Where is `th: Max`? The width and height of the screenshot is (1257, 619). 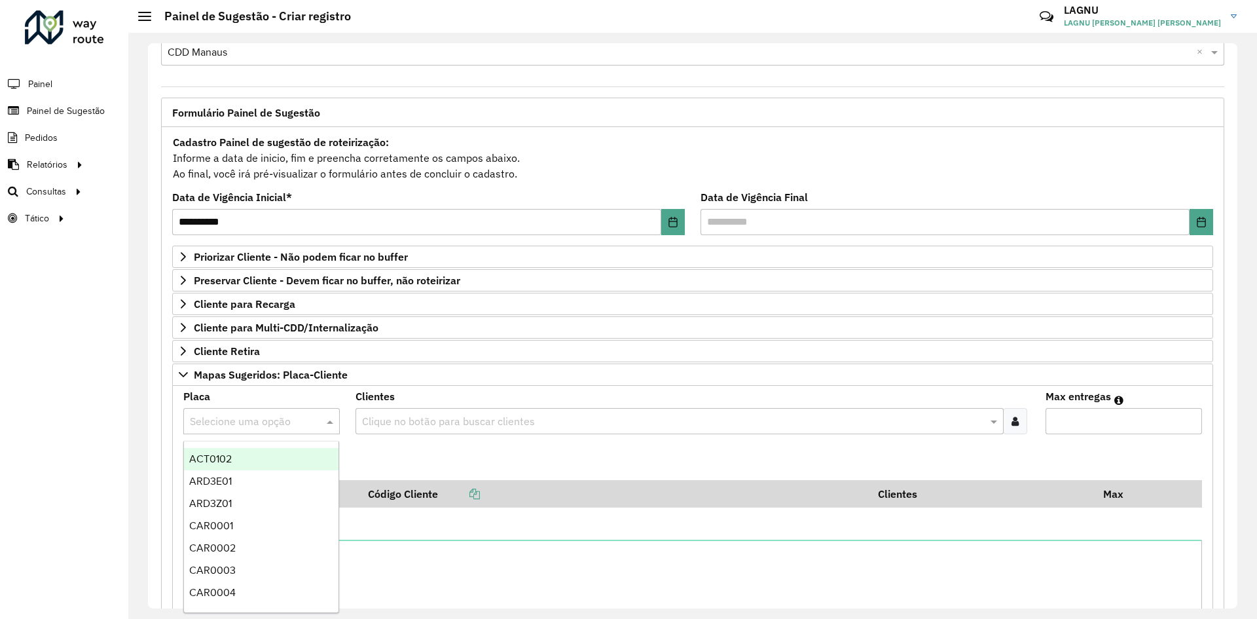 th: Max is located at coordinates (1120, 494).